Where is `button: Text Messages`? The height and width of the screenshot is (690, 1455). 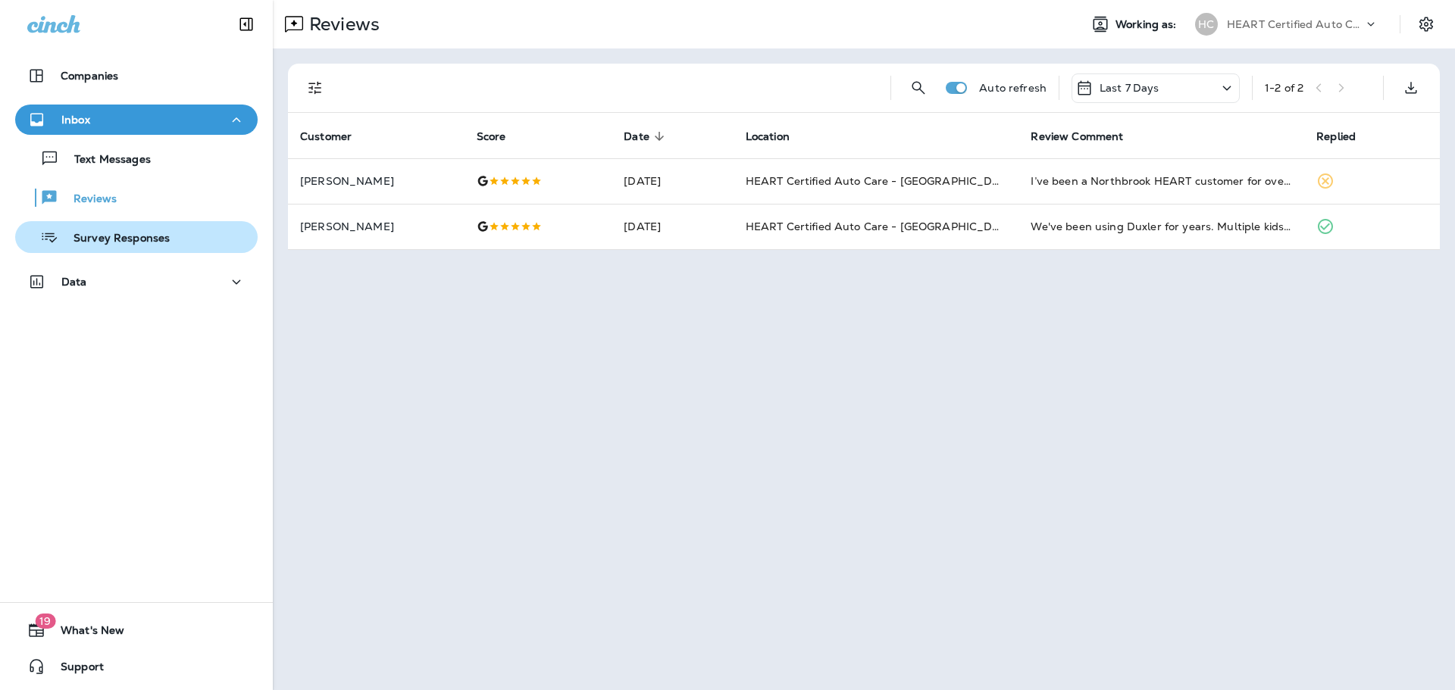 button: Text Messages is located at coordinates (136, 158).